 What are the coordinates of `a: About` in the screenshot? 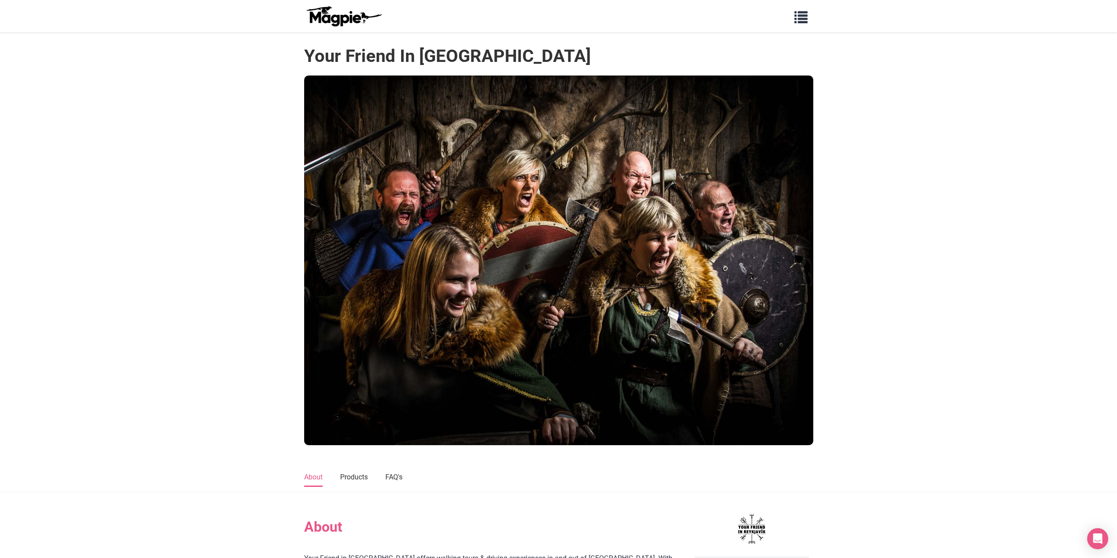 It's located at (313, 478).